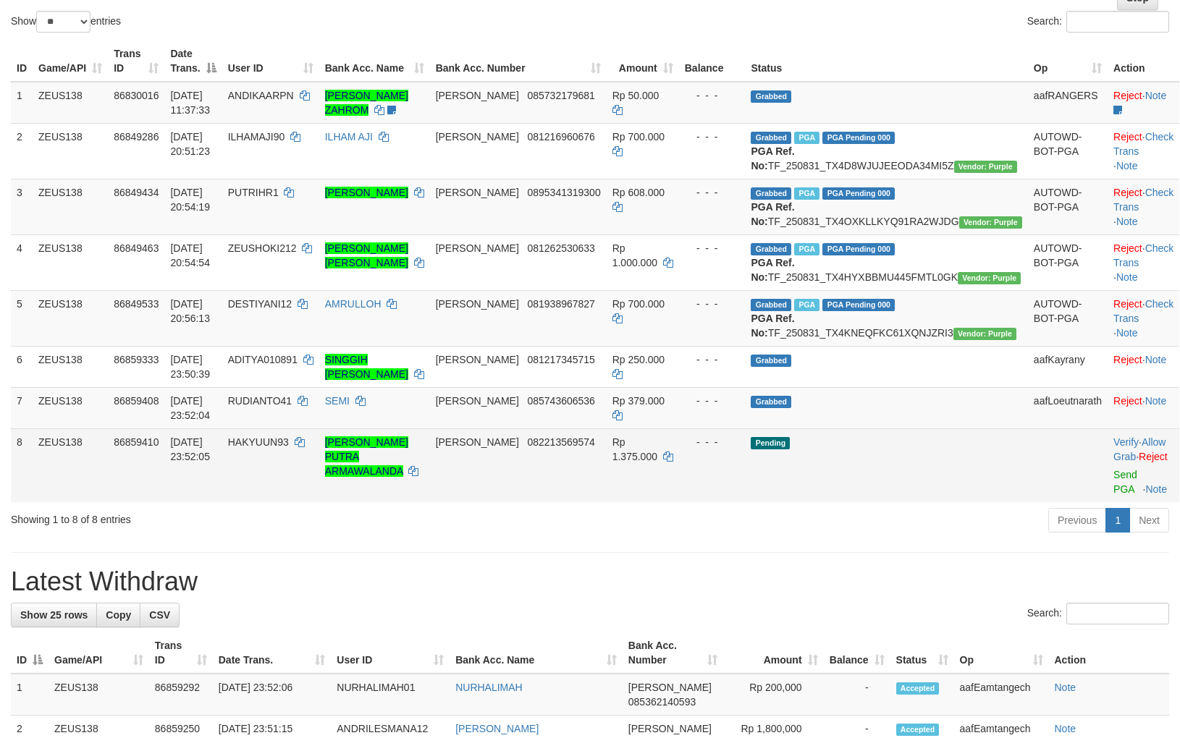  What do you see at coordinates (159, 615) in the screenshot?
I see `a: CSV` at bounding box center [159, 615].